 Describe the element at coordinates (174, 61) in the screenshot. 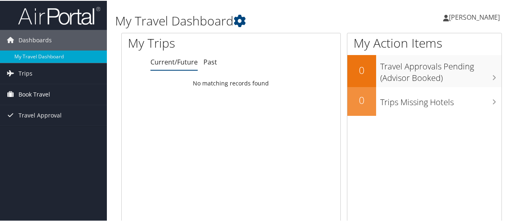

I see `a: Current/Future` at that location.